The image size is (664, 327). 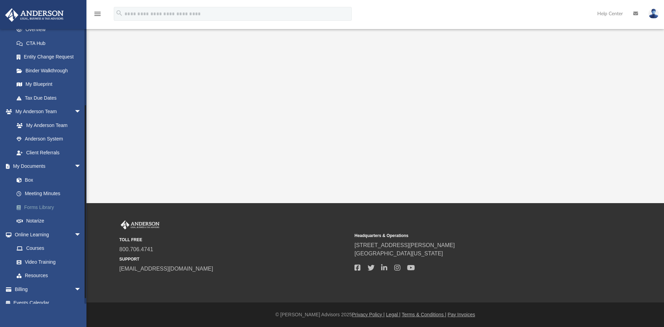 What do you see at coordinates (48, 166) in the screenshot?
I see `a: My Documentsarrow_drop_down` at bounding box center [48, 166].